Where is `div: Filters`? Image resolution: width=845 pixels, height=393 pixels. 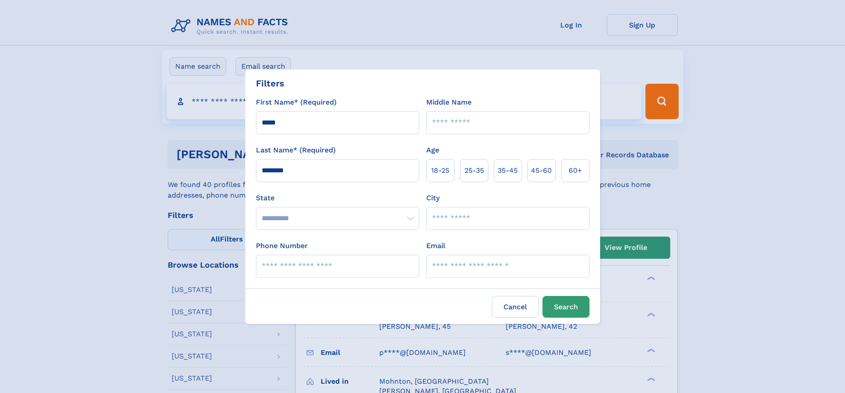
div: Filters is located at coordinates (270, 83).